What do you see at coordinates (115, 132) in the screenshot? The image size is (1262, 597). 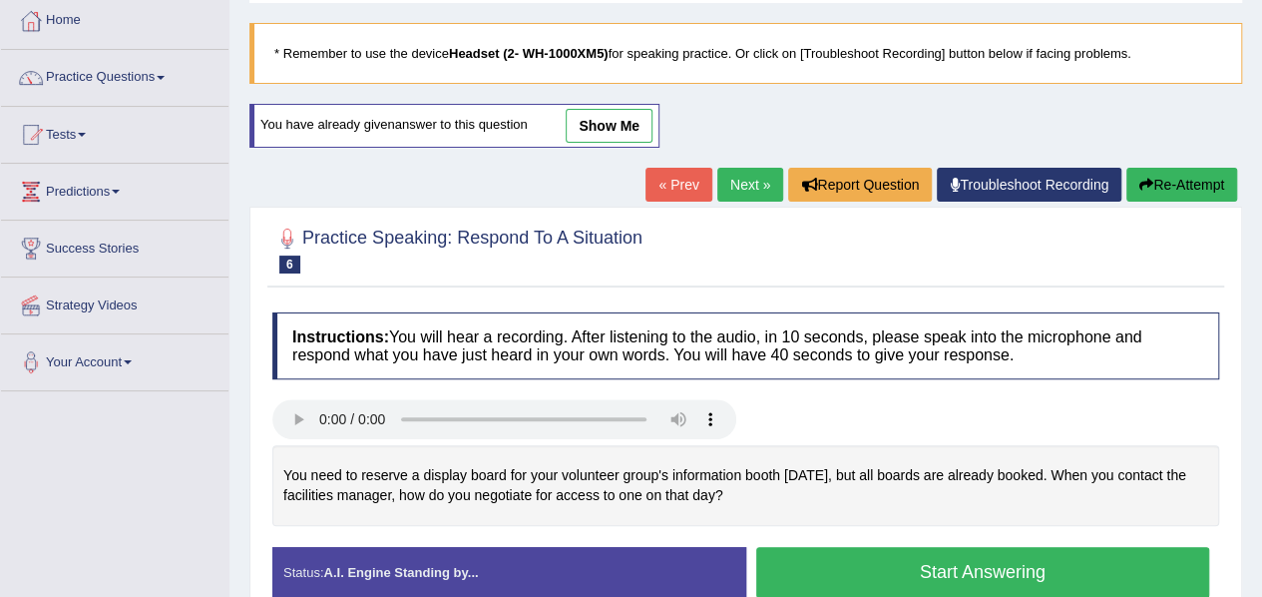 I see `a: Tests` at bounding box center [115, 132].